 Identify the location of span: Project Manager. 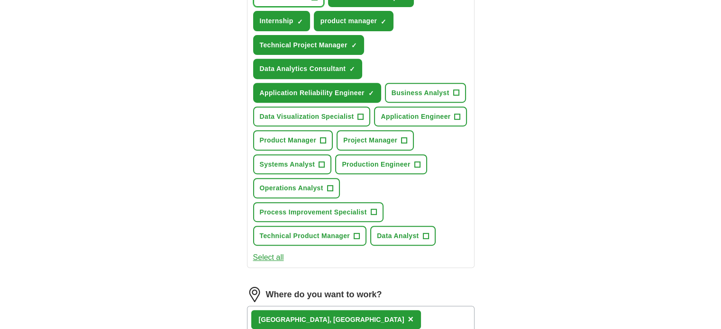
(370, 140).